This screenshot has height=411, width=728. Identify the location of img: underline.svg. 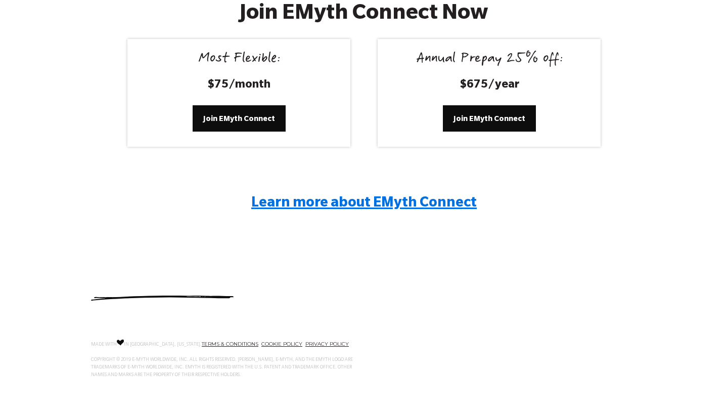
(162, 298).